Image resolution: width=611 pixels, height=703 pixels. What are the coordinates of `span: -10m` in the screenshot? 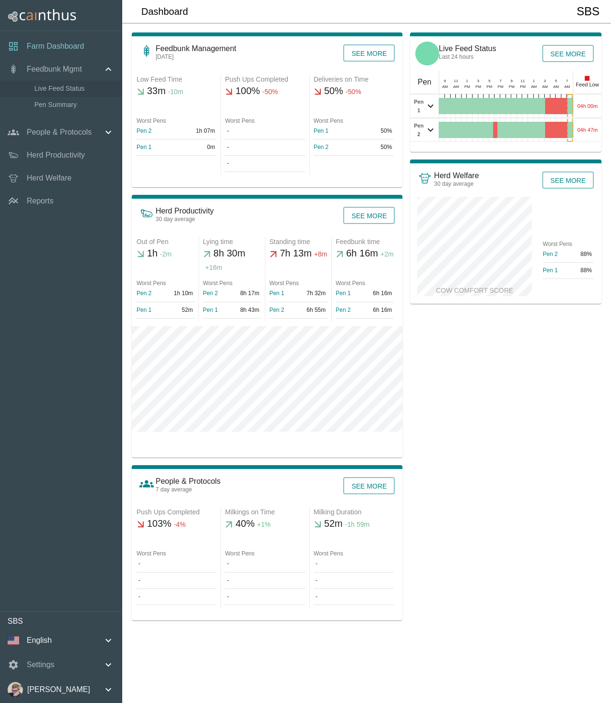 It's located at (176, 92).